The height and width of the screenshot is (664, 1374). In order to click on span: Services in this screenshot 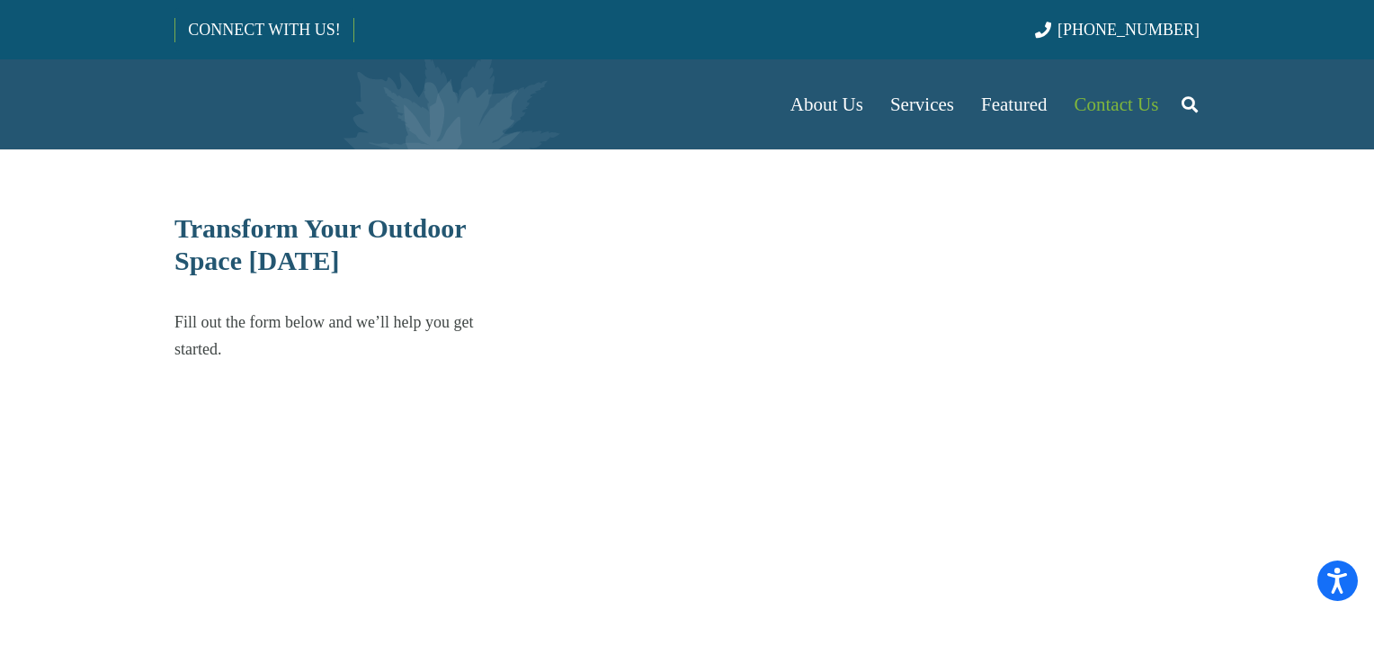, I will do `click(922, 104)`.